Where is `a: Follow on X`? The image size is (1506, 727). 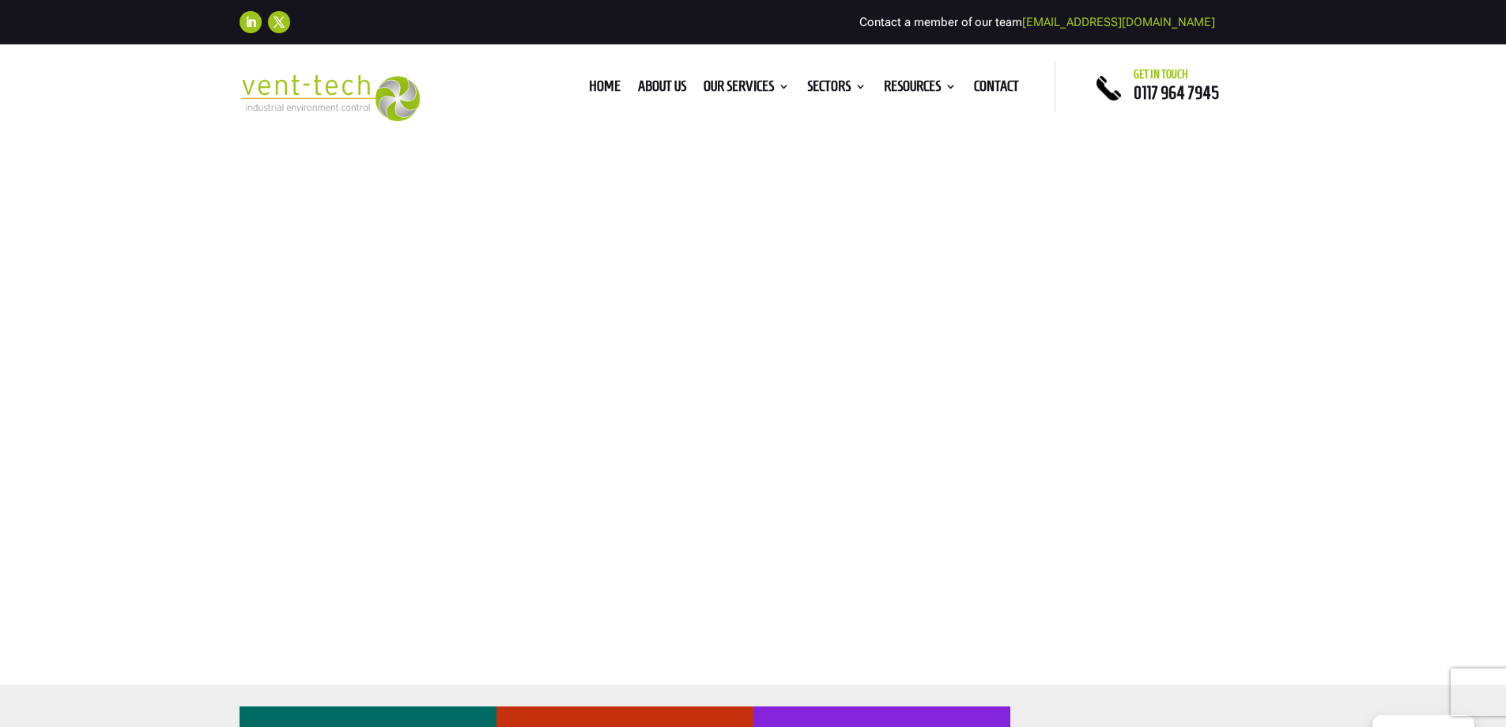 a: Follow on X is located at coordinates (279, 22).